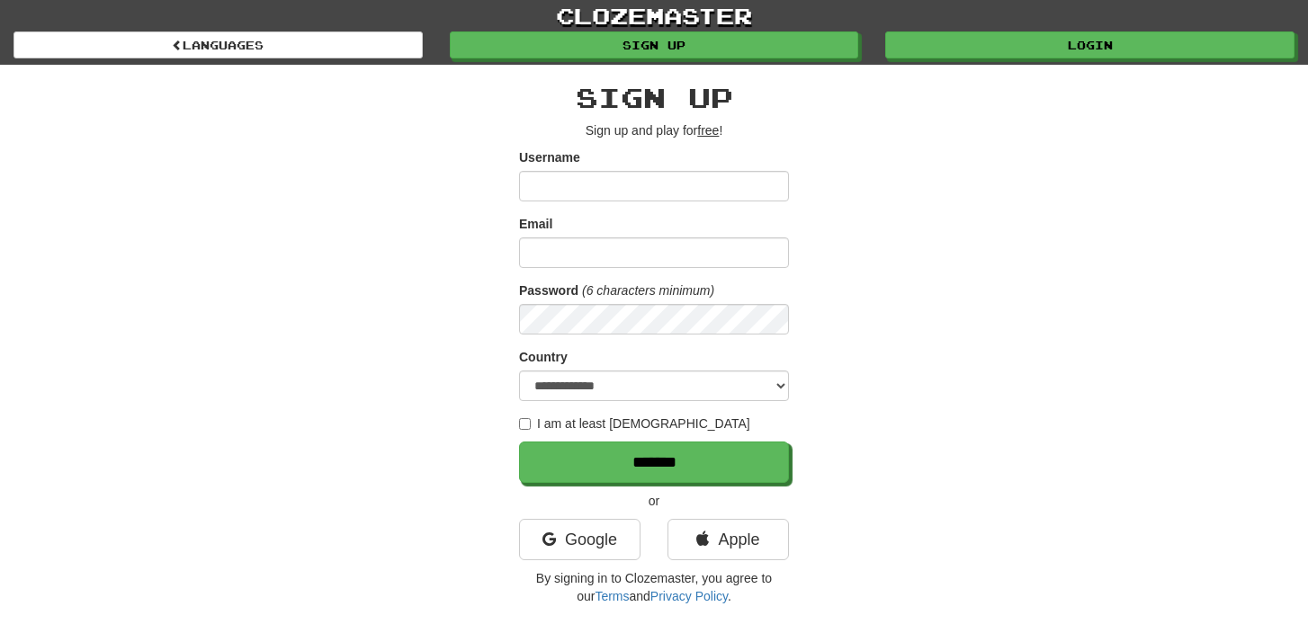 The image size is (1308, 642). I want to click on a: Google, so click(579, 540).